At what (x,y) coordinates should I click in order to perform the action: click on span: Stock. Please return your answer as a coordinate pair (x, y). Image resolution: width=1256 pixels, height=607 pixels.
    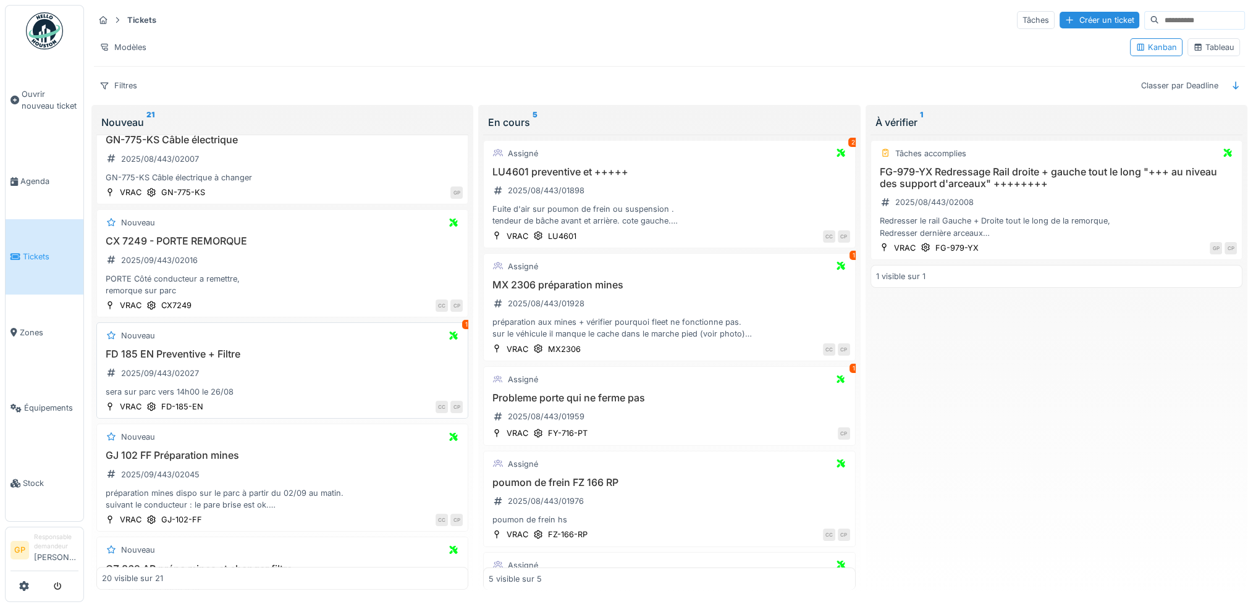
    Looking at the image, I should click on (51, 483).